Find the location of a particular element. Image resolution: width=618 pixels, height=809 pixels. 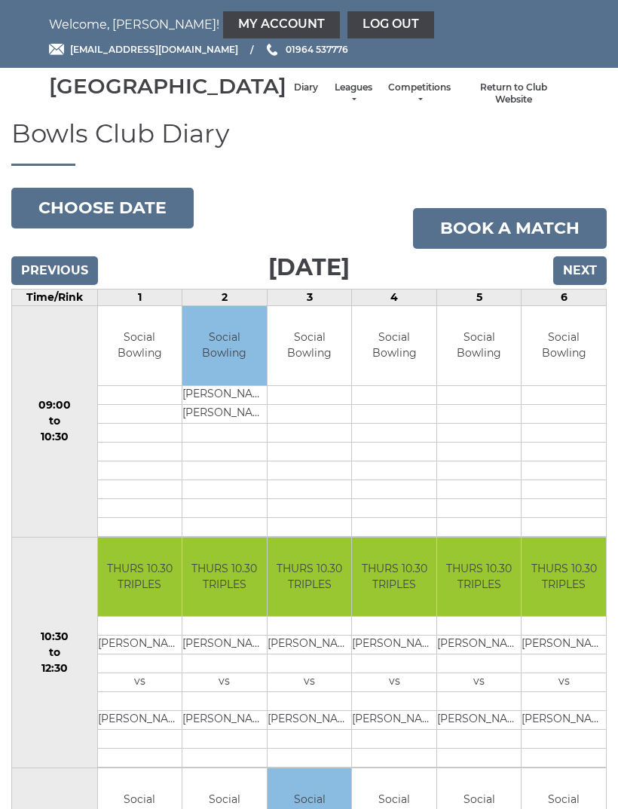

a: Book a match is located at coordinates (510, 228).